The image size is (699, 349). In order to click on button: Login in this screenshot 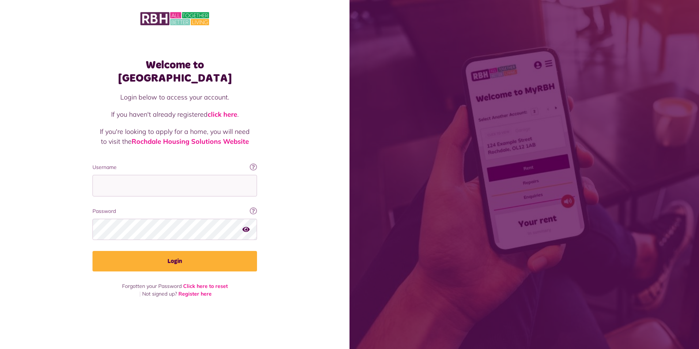, I will do `click(175, 261)`.